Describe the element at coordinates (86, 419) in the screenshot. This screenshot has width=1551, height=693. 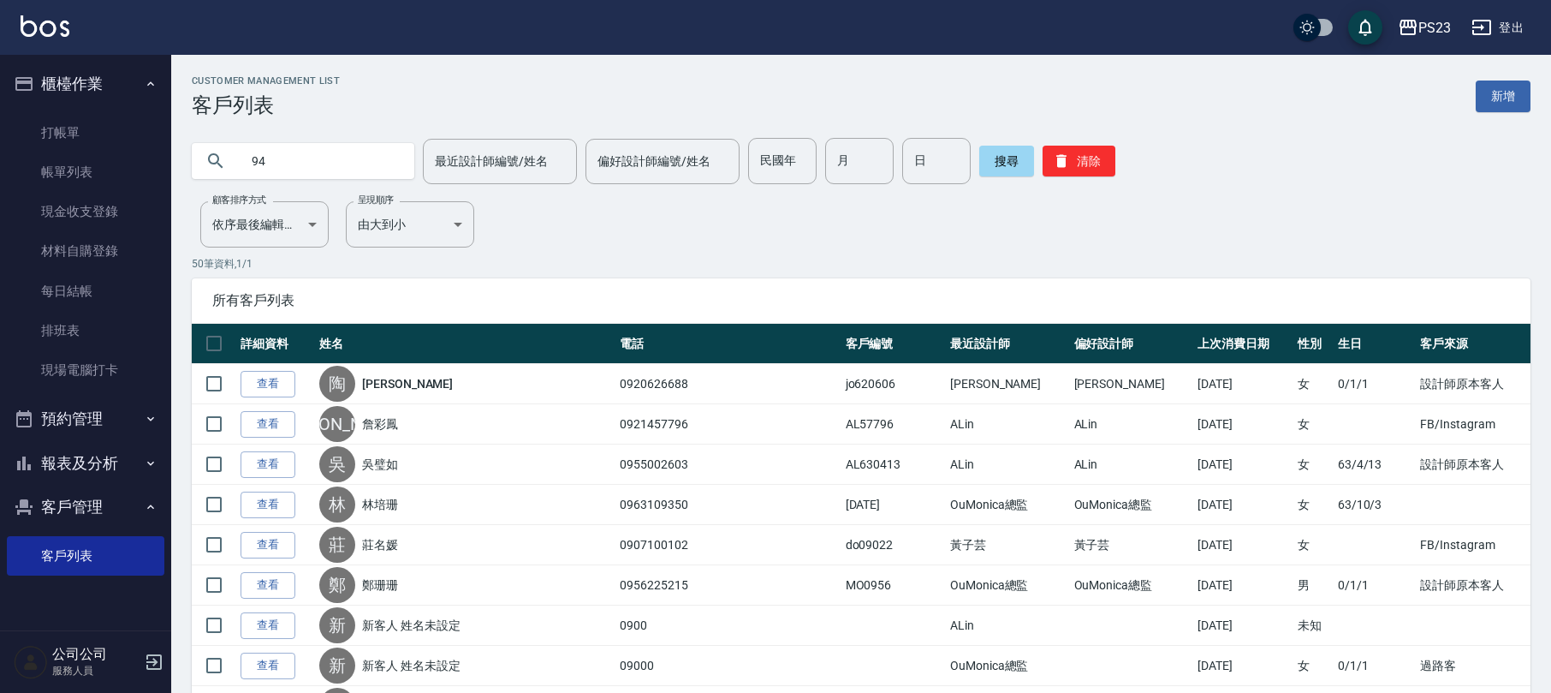
I see `button: 預約管理` at that location.